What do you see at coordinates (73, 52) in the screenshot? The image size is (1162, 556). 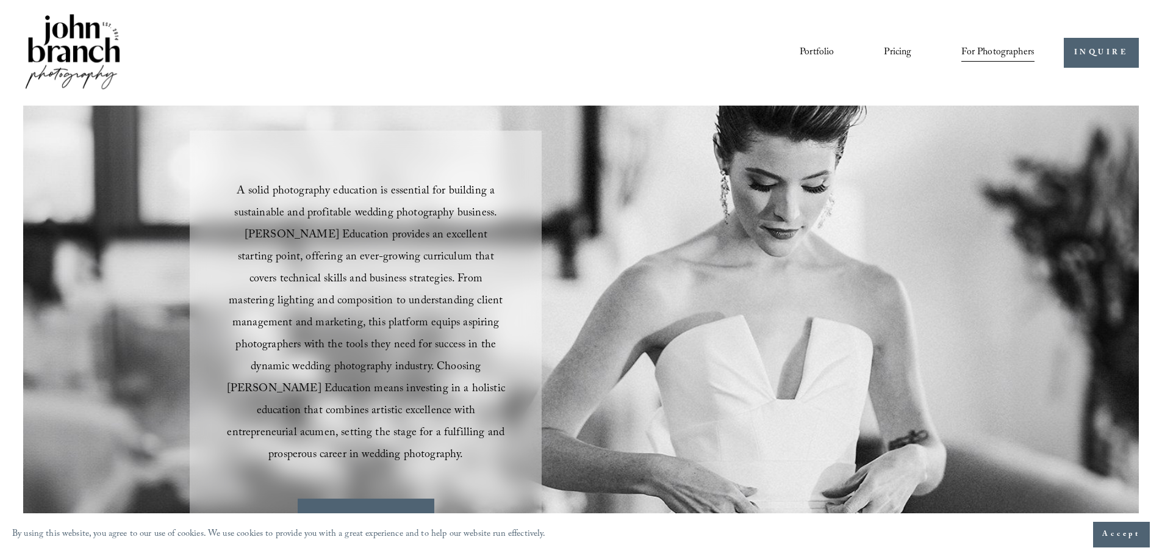 I see `img: John Branch IV Photography` at bounding box center [73, 52].